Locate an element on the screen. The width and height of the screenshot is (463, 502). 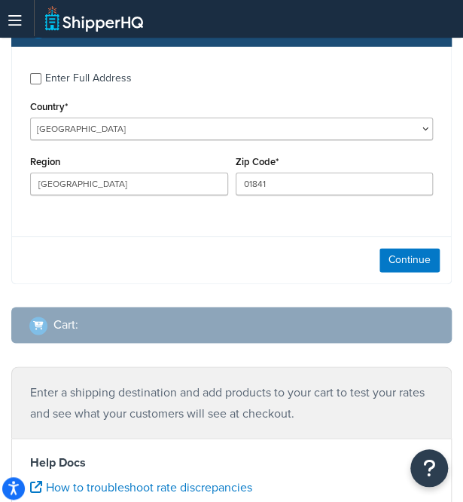
div: Enter Full Address is located at coordinates (88, 78).